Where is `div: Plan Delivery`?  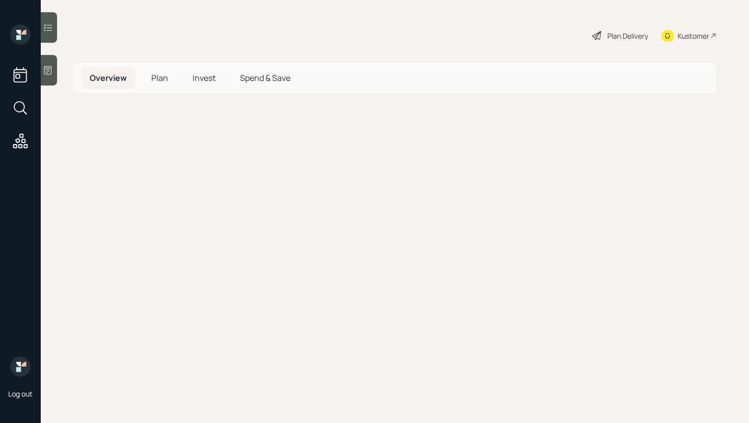
div: Plan Delivery is located at coordinates (627, 36).